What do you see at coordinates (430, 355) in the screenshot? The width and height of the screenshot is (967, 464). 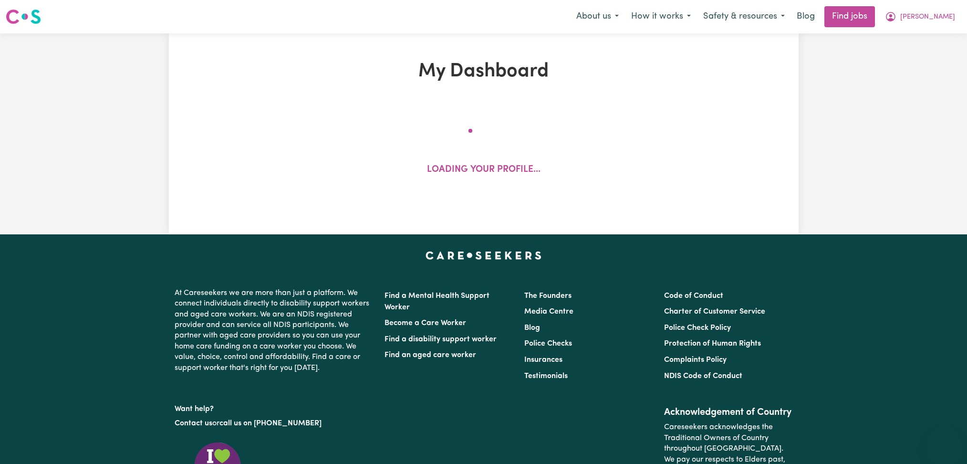 I see `a: Find an aged care worker` at bounding box center [430, 355].